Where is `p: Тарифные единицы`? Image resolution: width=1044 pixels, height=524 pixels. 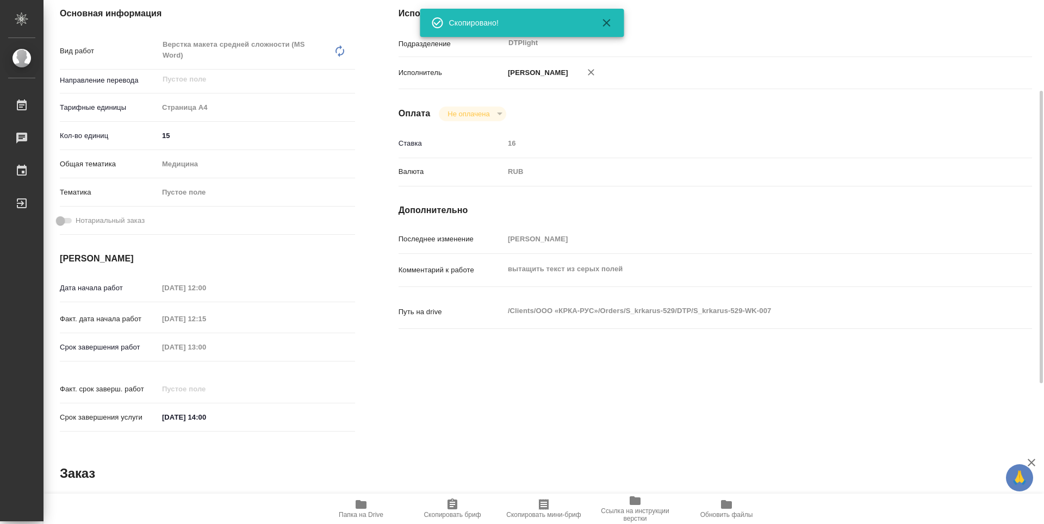
p: Тарифные единицы is located at coordinates (109, 108).